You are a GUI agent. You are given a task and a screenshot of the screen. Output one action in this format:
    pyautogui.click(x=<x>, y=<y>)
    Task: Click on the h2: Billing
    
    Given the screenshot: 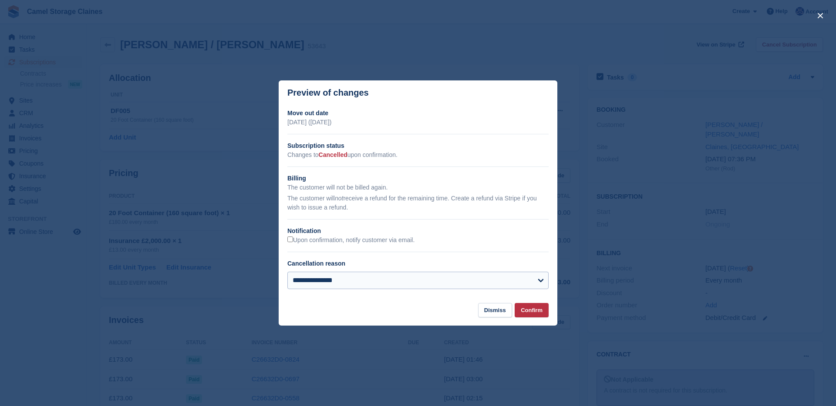 What is the action you would take?
    pyautogui.click(x=418, y=178)
    